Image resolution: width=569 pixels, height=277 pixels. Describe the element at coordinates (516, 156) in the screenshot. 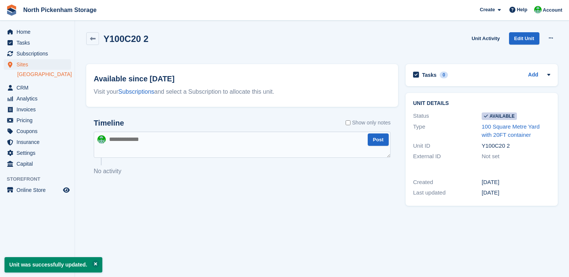

I see `div: Not set` at that location.